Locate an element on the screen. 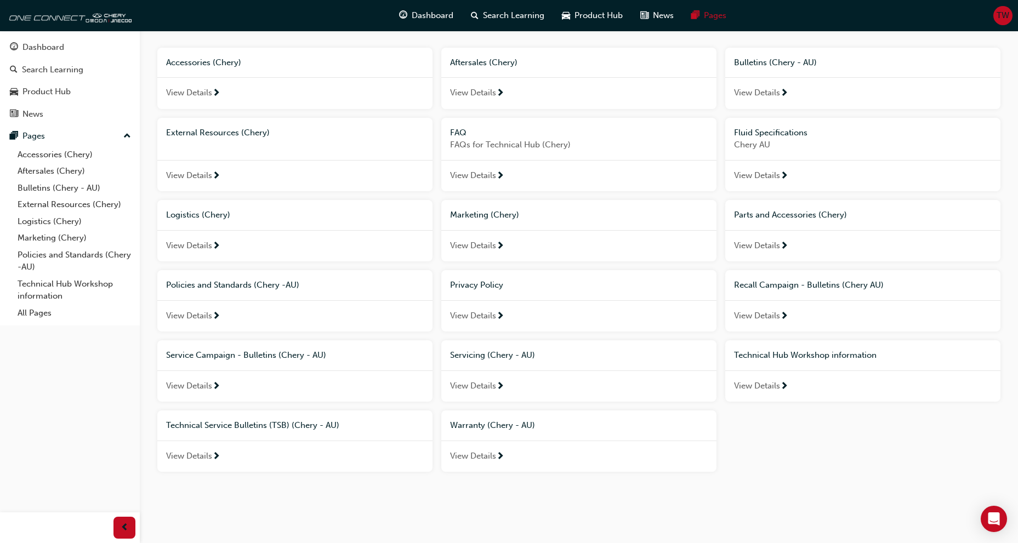  span: Policies and Standards (Chery -AU) is located at coordinates (232, 285).